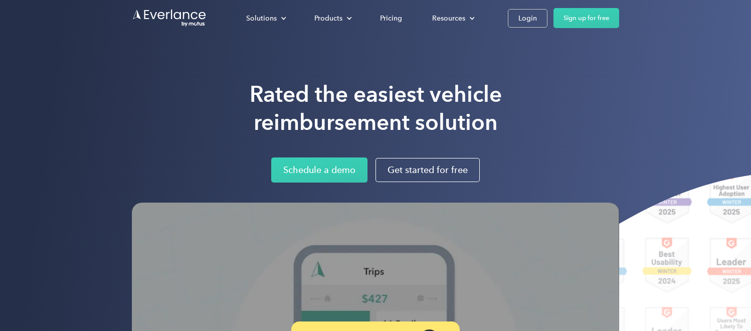 The width and height of the screenshot is (751, 331). I want to click on div: Resources, so click(449, 18).